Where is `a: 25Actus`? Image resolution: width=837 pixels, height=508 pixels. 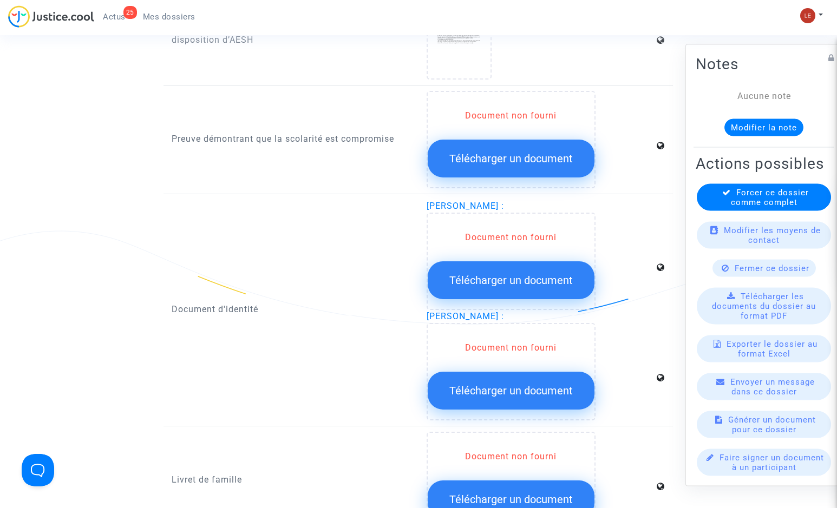 a: 25Actus is located at coordinates (114, 17).